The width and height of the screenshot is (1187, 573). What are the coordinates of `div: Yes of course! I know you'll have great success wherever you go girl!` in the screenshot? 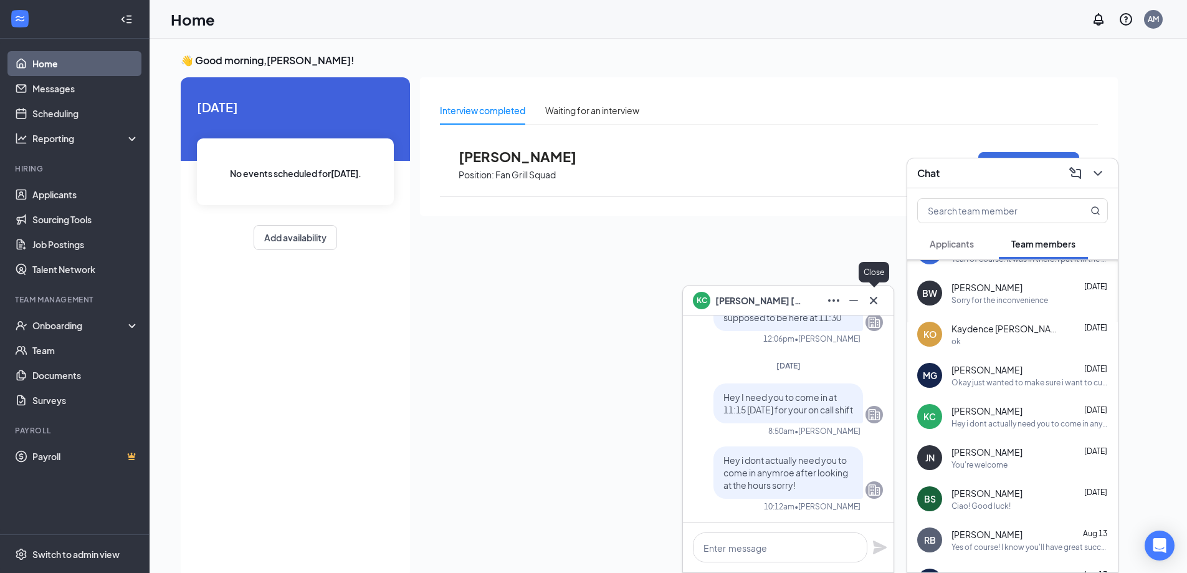 It's located at (1030, 547).